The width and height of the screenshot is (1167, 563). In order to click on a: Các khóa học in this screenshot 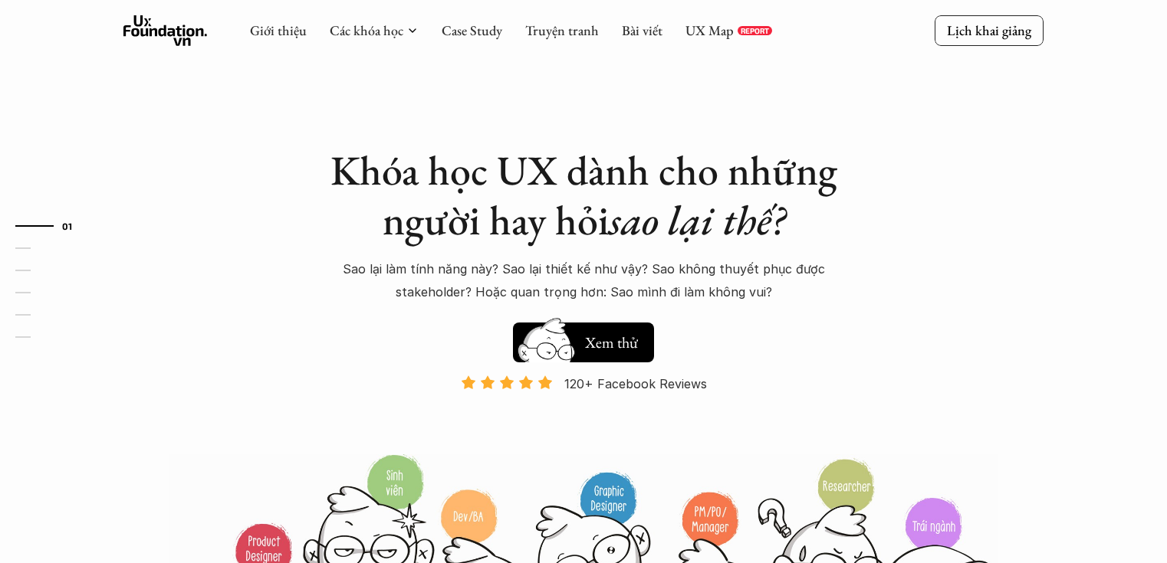, I will do `click(366, 30)`.